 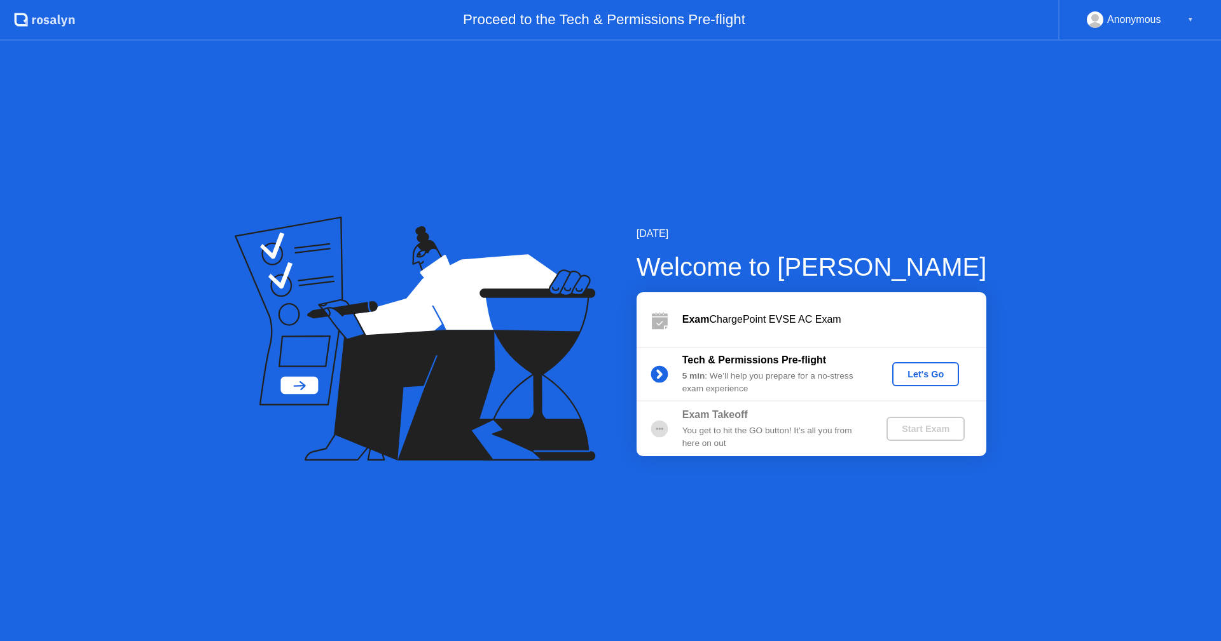 What do you see at coordinates (774, 437) in the screenshot?
I see `div: You get to hit the GO button! It’s all you from here on out` at bounding box center [774, 437].